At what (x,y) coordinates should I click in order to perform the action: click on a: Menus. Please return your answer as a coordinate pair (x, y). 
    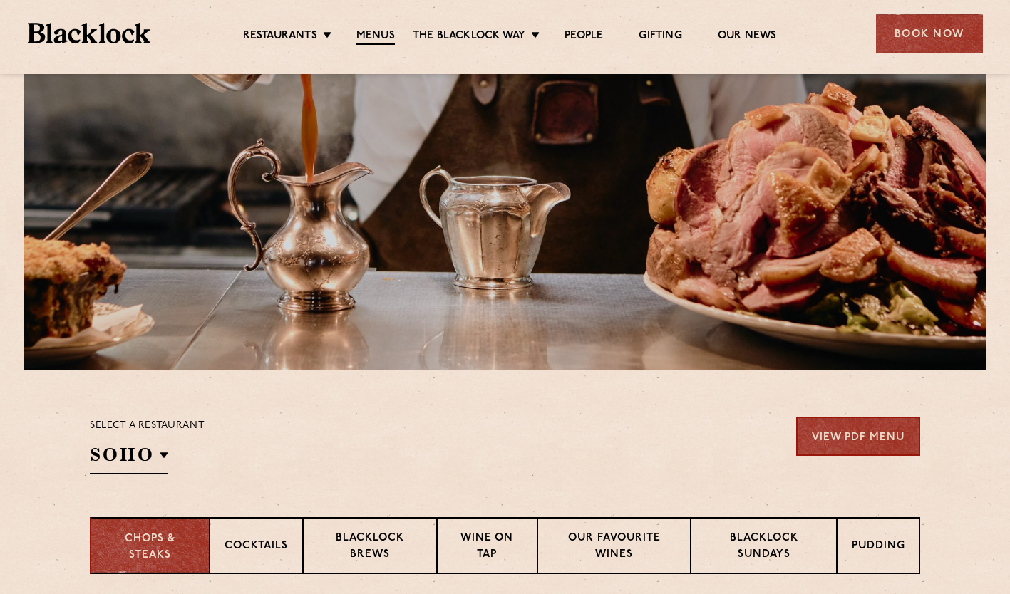
    Looking at the image, I should click on (376, 37).